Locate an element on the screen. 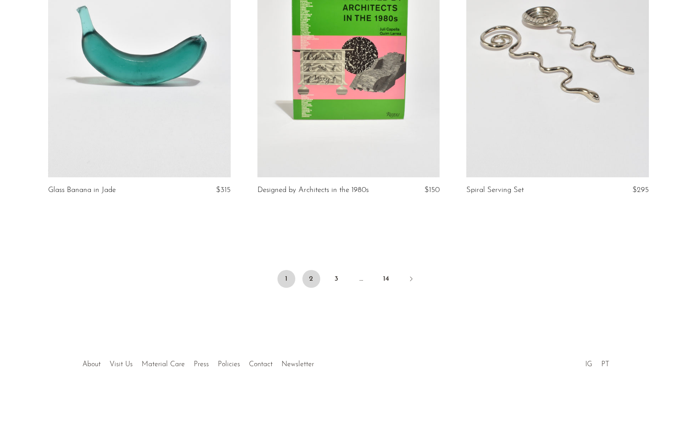 This screenshot has width=697, height=421. a: Material Care is located at coordinates (163, 364).